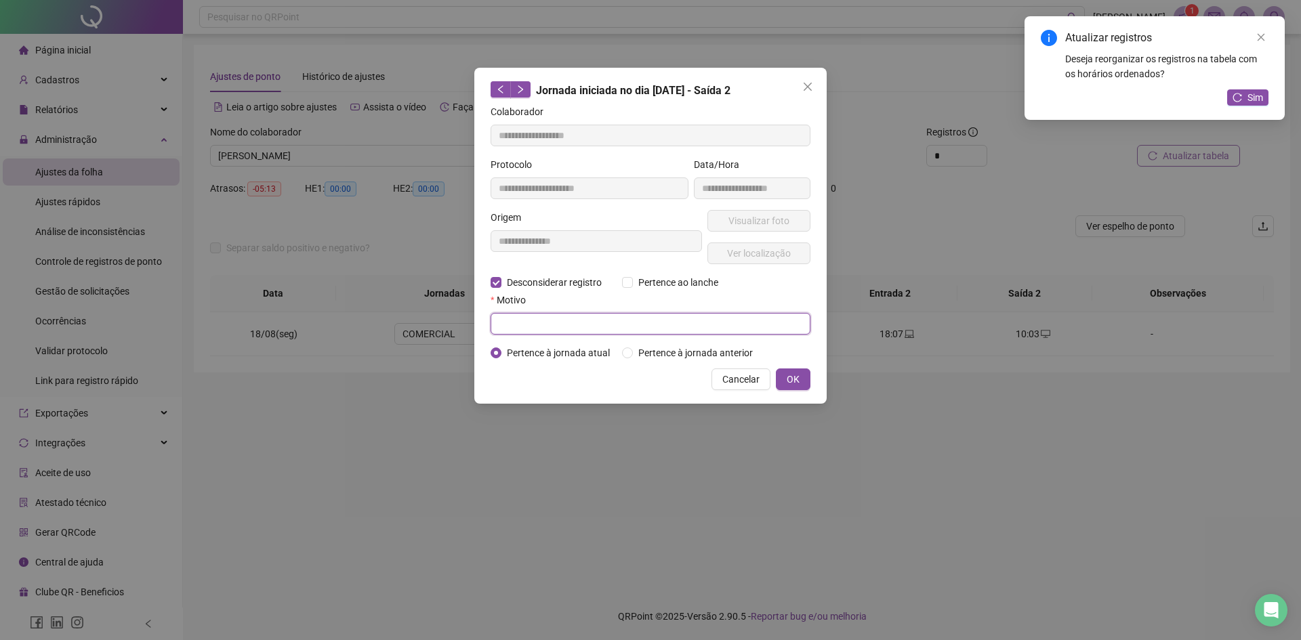 The image size is (1301, 640). What do you see at coordinates (520, 89) in the screenshot?
I see `span: right` at bounding box center [520, 89].